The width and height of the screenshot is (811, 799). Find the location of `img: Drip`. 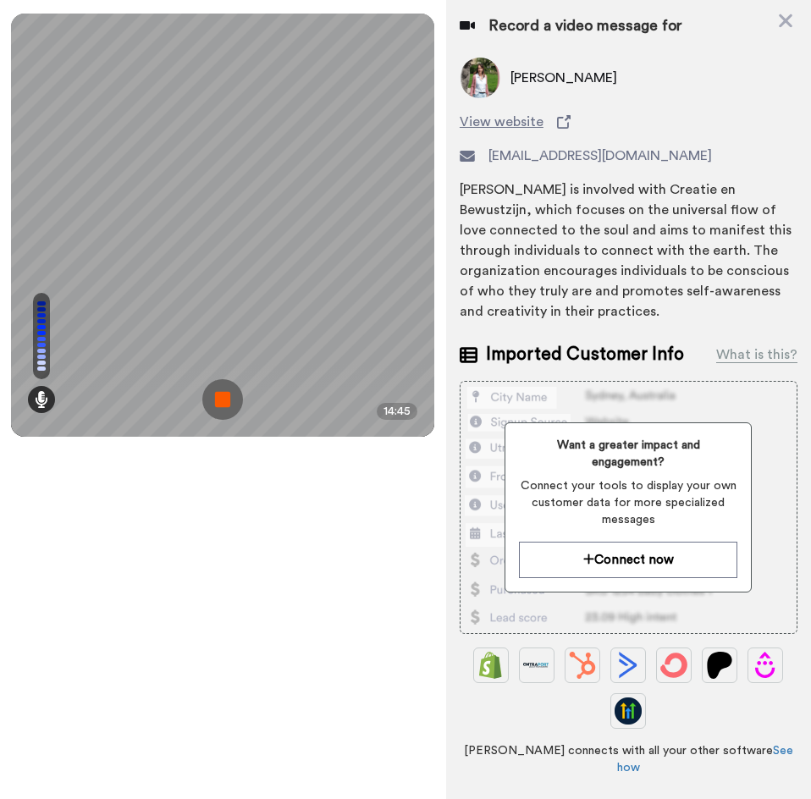

img: Drip is located at coordinates (765, 665).